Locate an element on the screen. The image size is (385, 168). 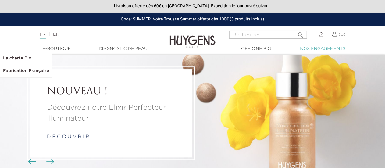
a: d é c o u v r i r is located at coordinates (68, 137).